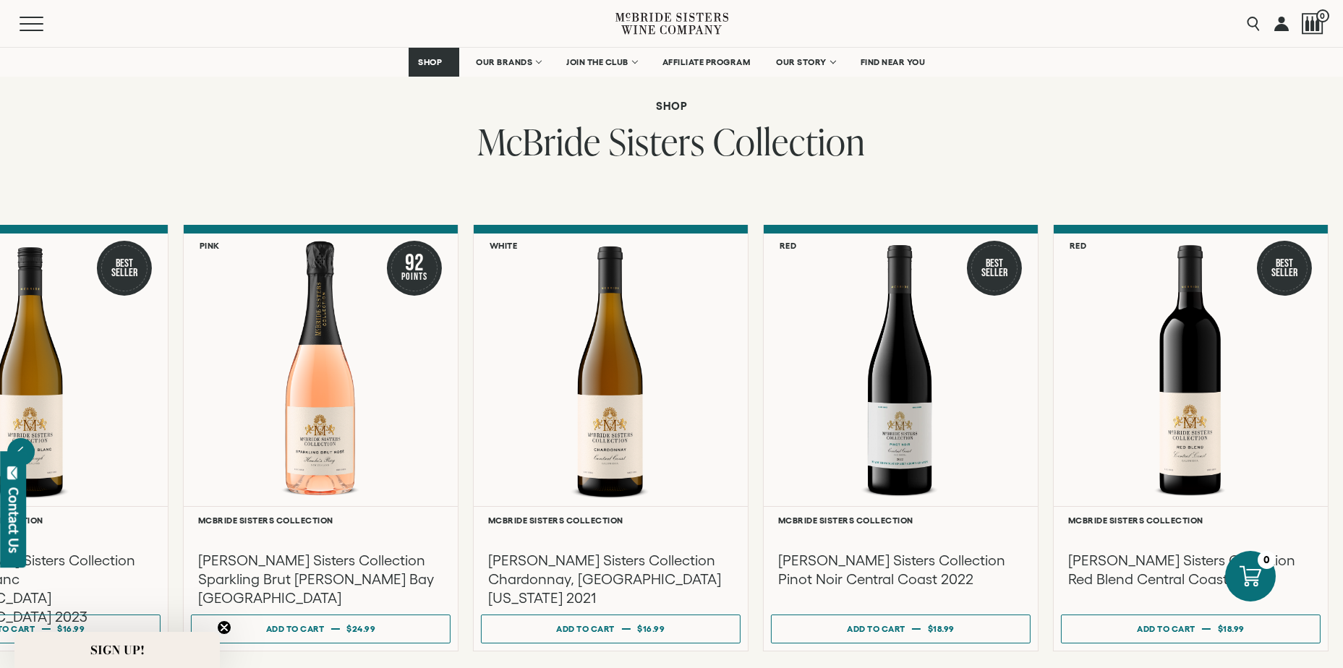 The height and width of the screenshot is (668, 1343). Describe the element at coordinates (504, 62) in the screenshot. I see `span: OUR BRANDS` at that location.